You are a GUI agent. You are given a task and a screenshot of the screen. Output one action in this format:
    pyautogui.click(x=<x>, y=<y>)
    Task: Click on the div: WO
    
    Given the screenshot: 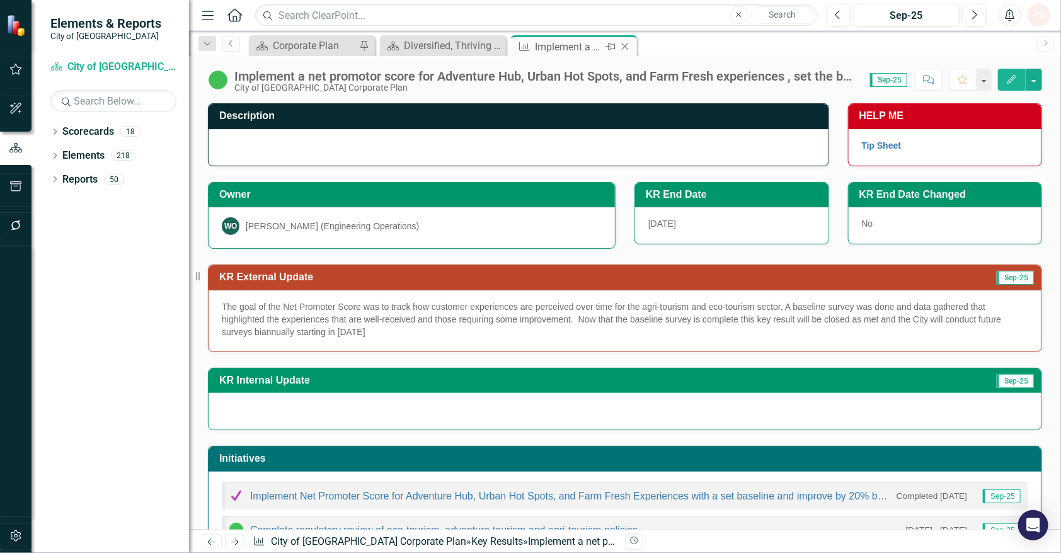 What is the action you would take?
    pyautogui.click(x=231, y=226)
    